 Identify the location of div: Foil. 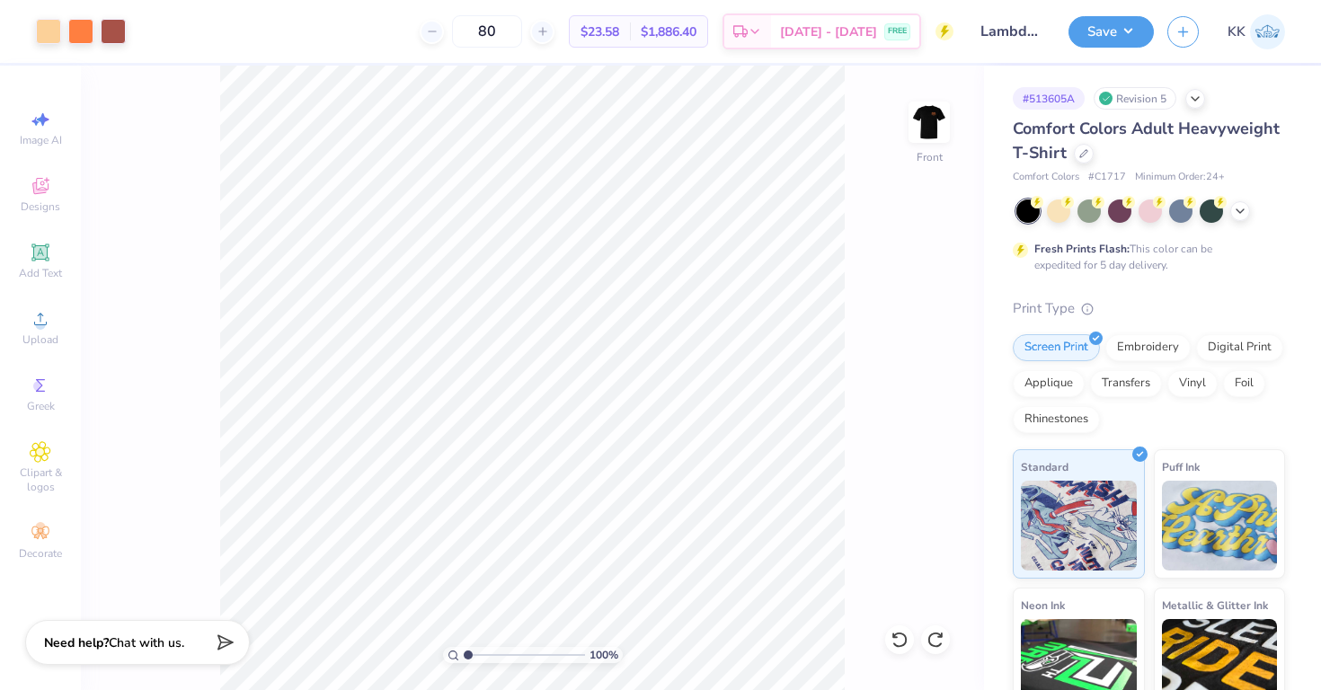
(1244, 384).